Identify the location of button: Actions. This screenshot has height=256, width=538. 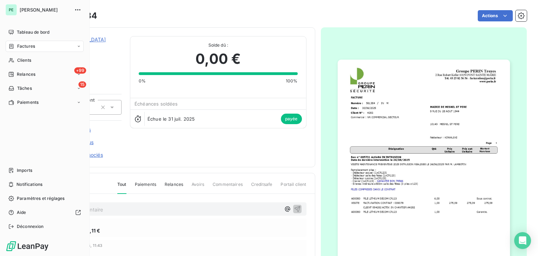
(496, 16).